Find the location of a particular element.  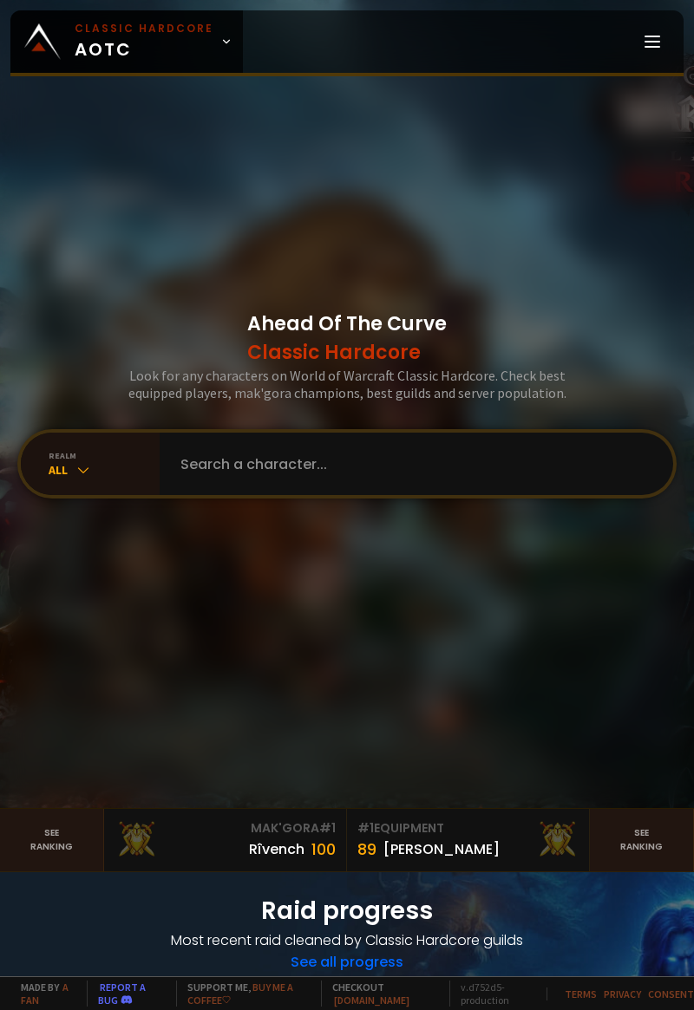

a: Mak'Gora#1Rîvench100 is located at coordinates (225, 840).